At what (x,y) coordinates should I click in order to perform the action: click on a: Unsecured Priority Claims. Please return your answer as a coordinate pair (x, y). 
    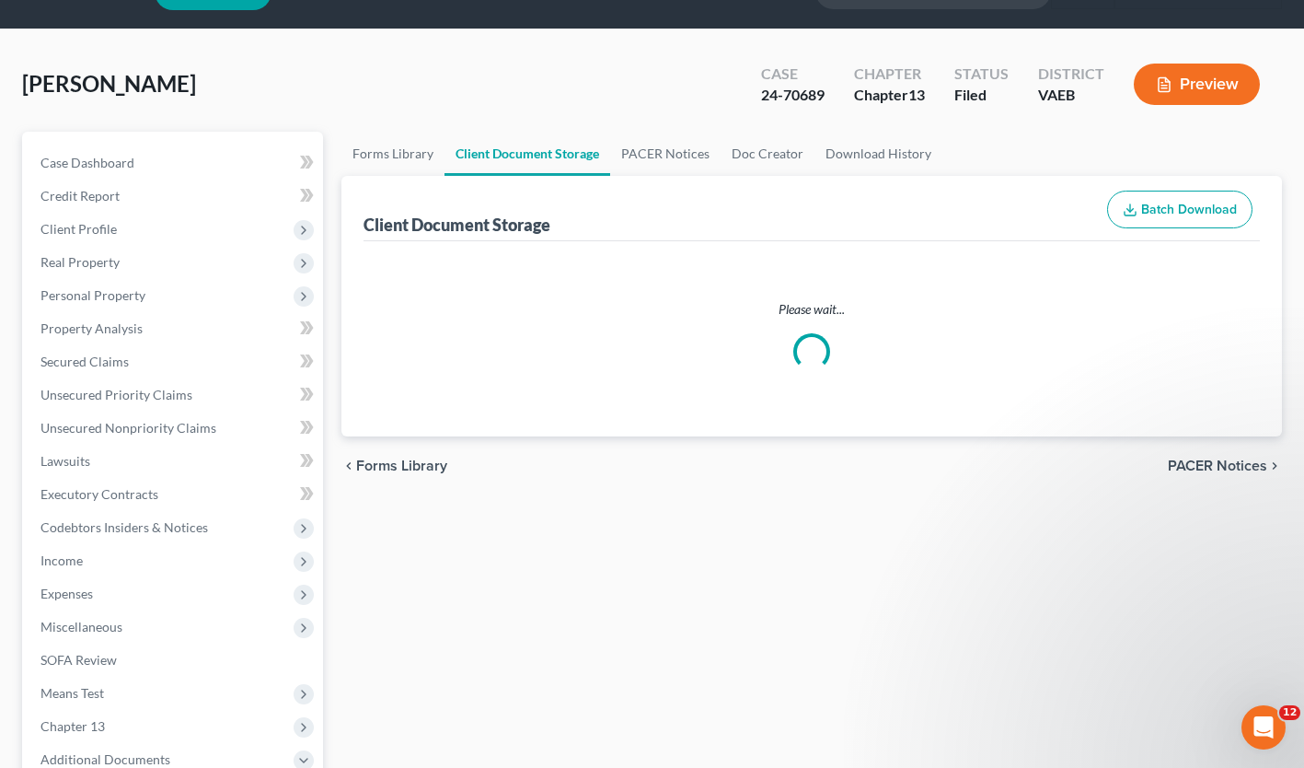
    Looking at the image, I should click on (174, 395).